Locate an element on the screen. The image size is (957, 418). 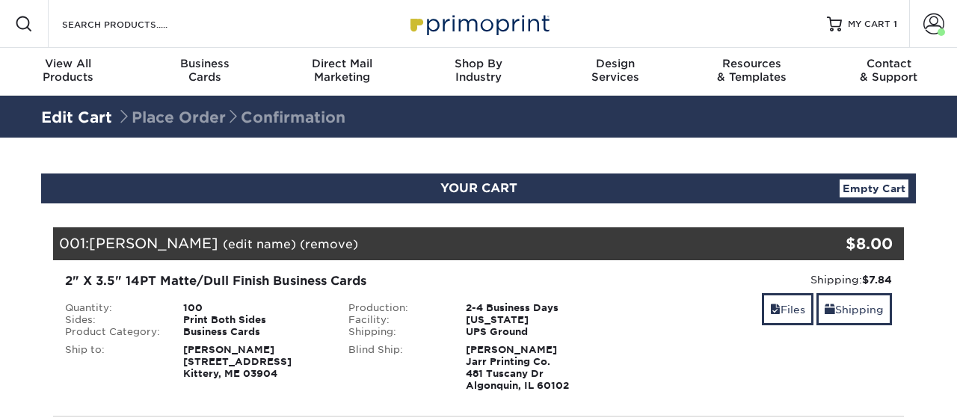
a: Shipping is located at coordinates (854, 309).